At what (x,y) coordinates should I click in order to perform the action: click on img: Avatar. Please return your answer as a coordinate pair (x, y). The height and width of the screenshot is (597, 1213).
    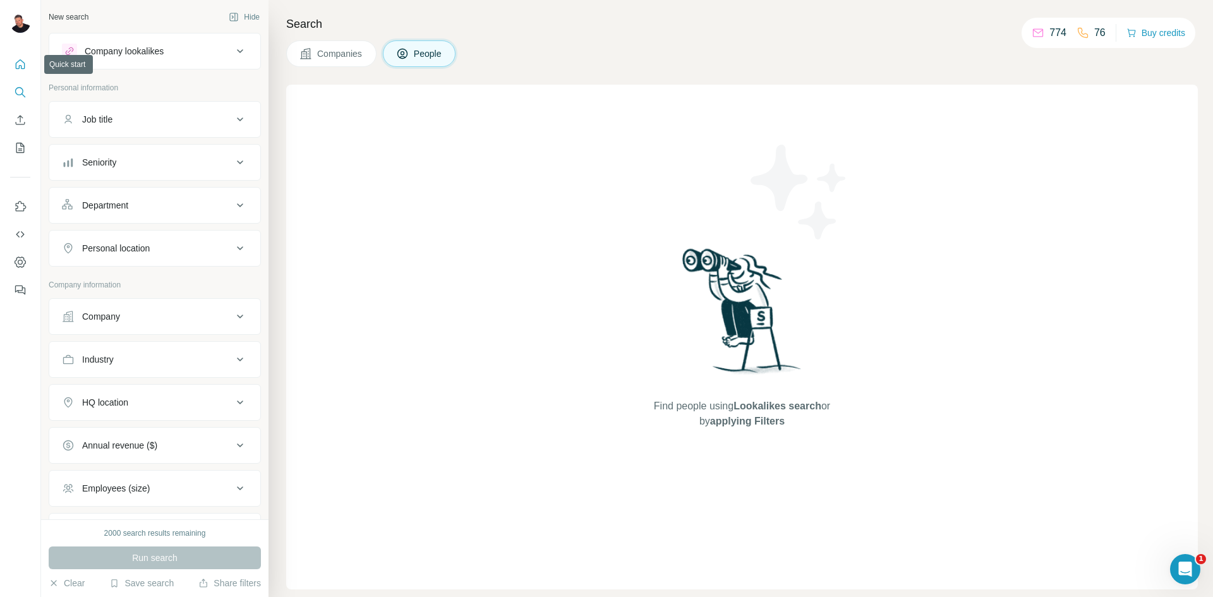
    Looking at the image, I should click on (20, 23).